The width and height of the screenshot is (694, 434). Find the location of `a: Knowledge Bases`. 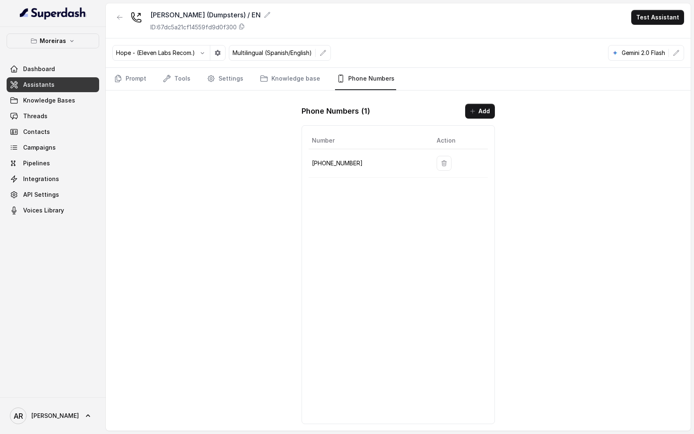

a: Knowledge Bases is located at coordinates (53, 100).